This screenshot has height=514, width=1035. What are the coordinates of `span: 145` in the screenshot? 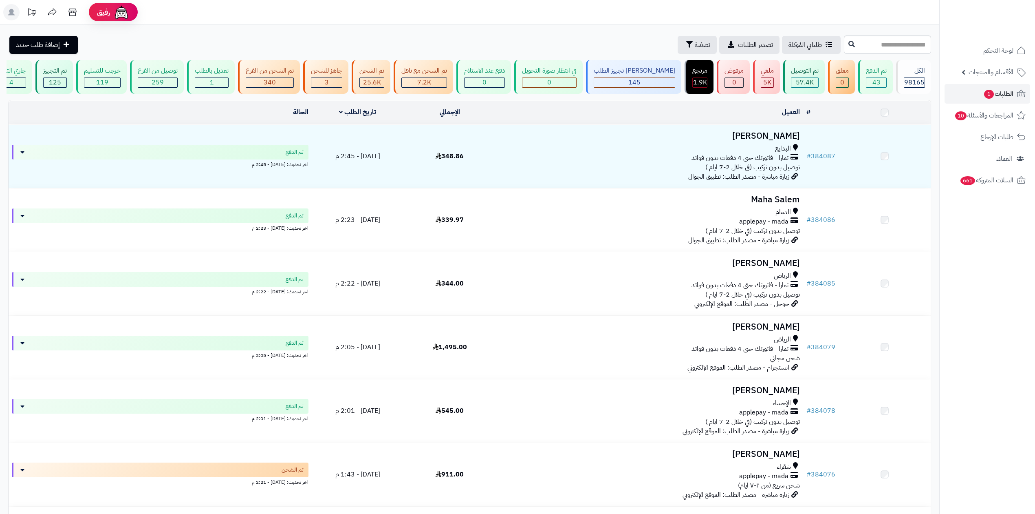 It's located at (635, 82).